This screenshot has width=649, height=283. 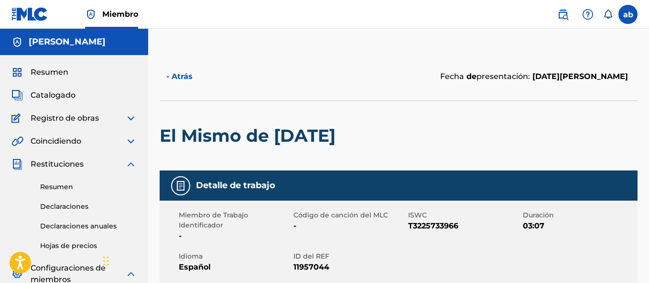 I want to click on img: Cuentas, so click(x=17, y=42).